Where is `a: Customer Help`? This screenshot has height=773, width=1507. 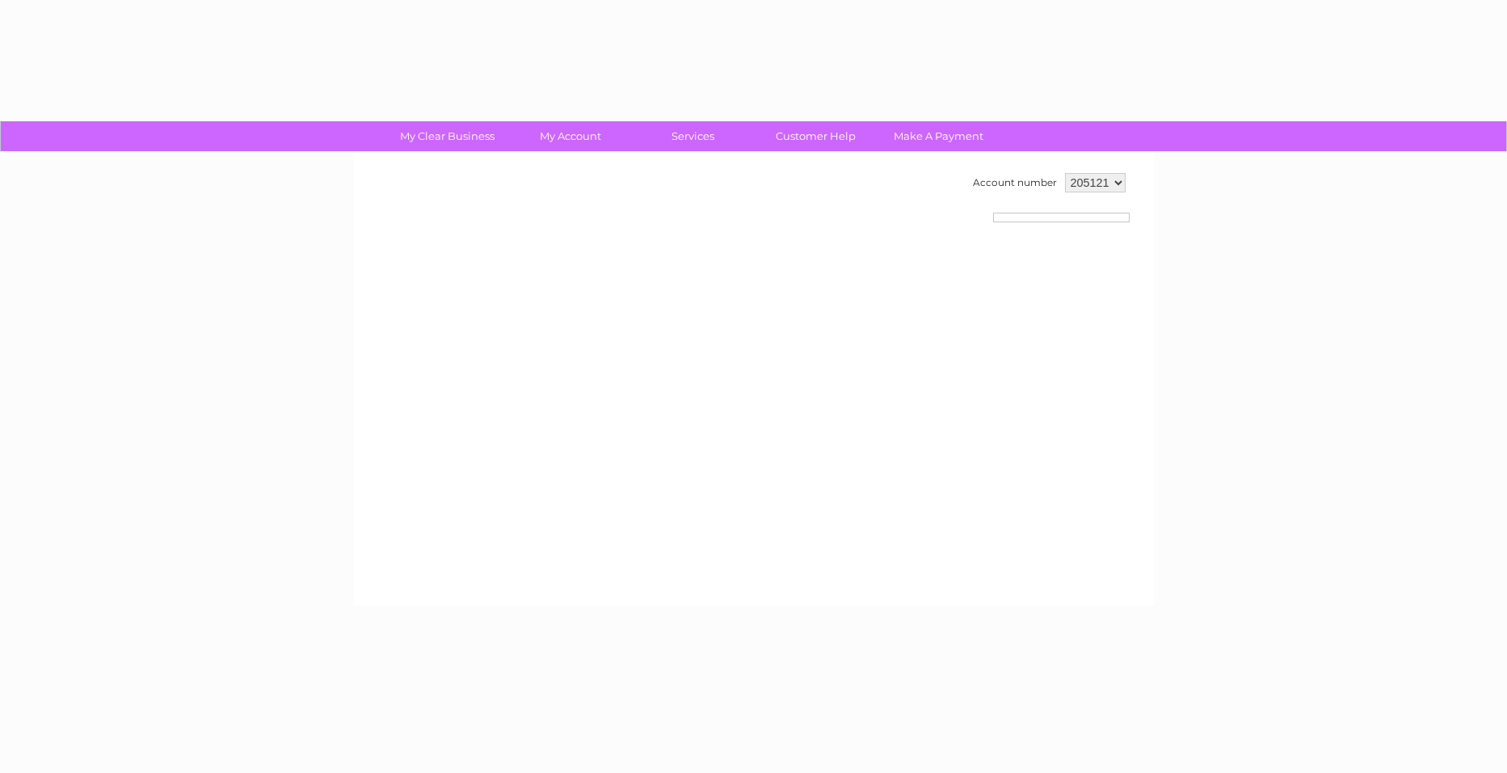
a: Customer Help is located at coordinates (815, 136).